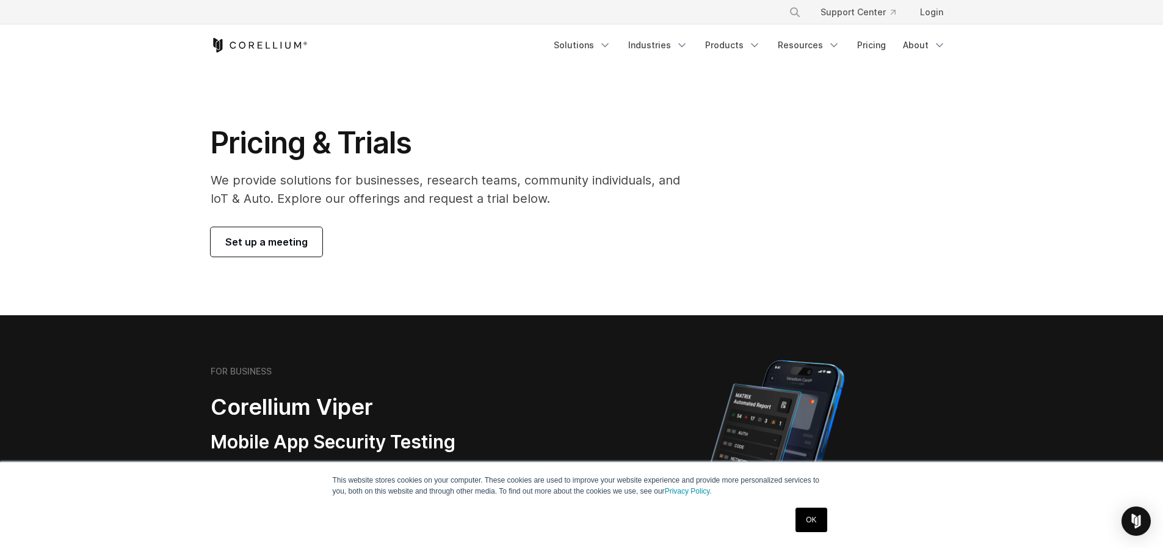 The image size is (1163, 548). Describe the element at coordinates (858, 12) in the screenshot. I see `a: Support Center` at that location.